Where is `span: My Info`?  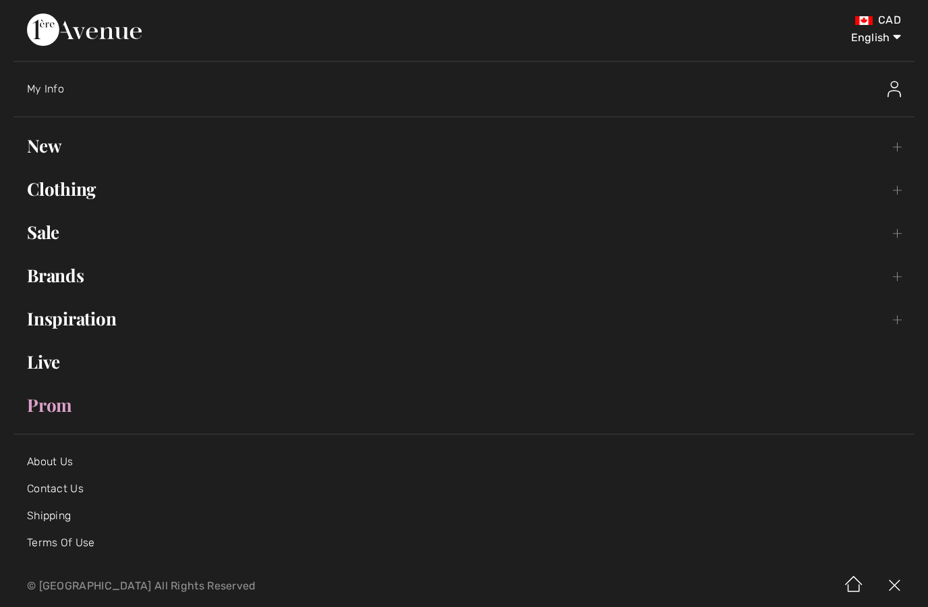 span: My Info is located at coordinates (45, 88).